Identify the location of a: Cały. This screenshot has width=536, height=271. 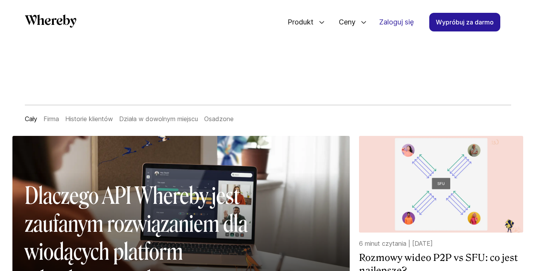
(31, 119).